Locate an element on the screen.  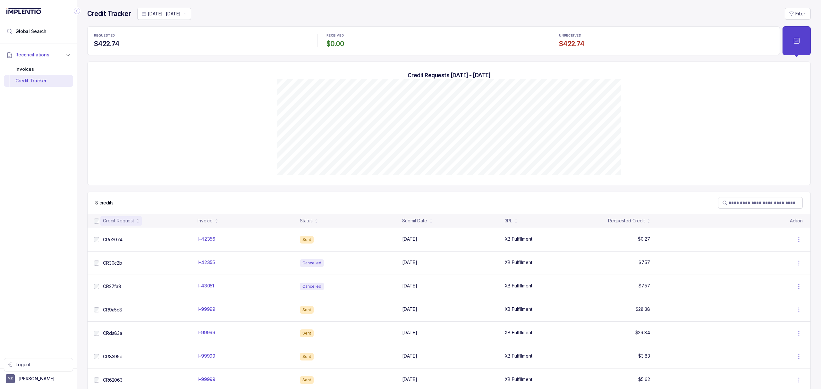
div: Submit Date is located at coordinates (414, 221).